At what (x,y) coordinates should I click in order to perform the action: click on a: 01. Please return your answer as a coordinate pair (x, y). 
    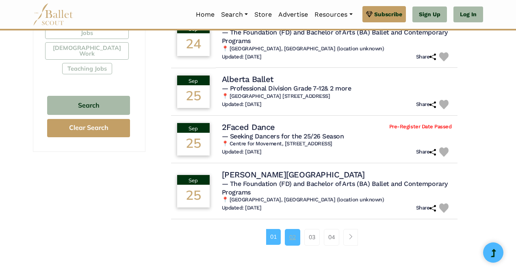
    Looking at the image, I should click on (273, 237).